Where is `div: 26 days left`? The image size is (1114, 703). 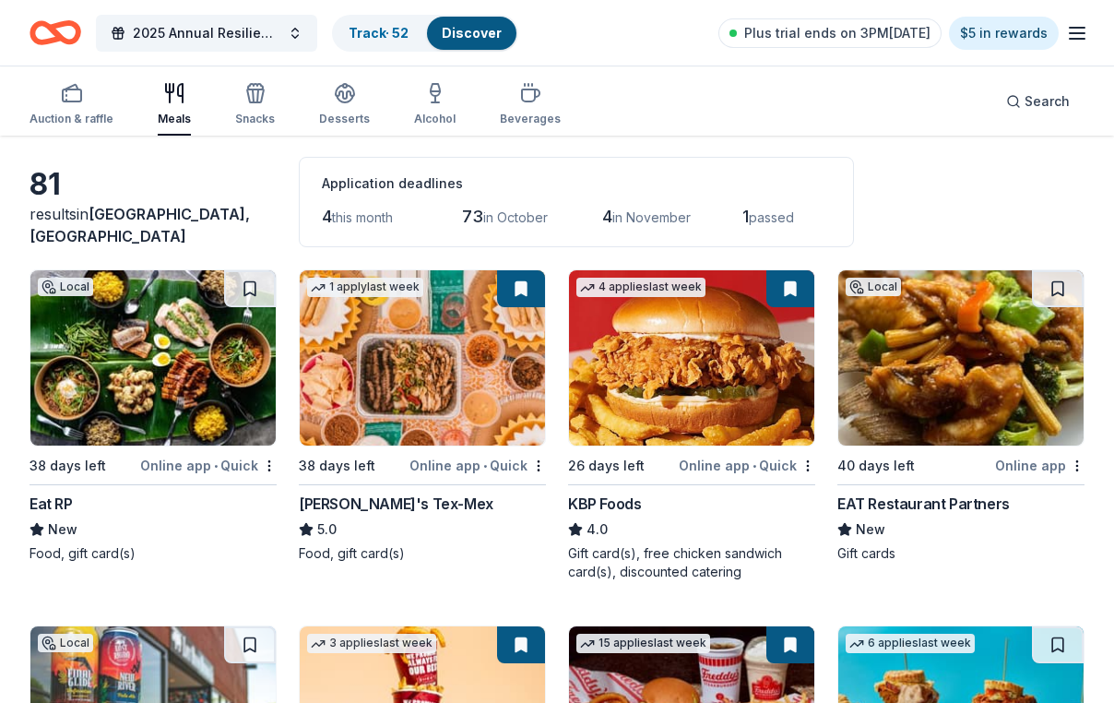 div: 26 days left is located at coordinates (606, 466).